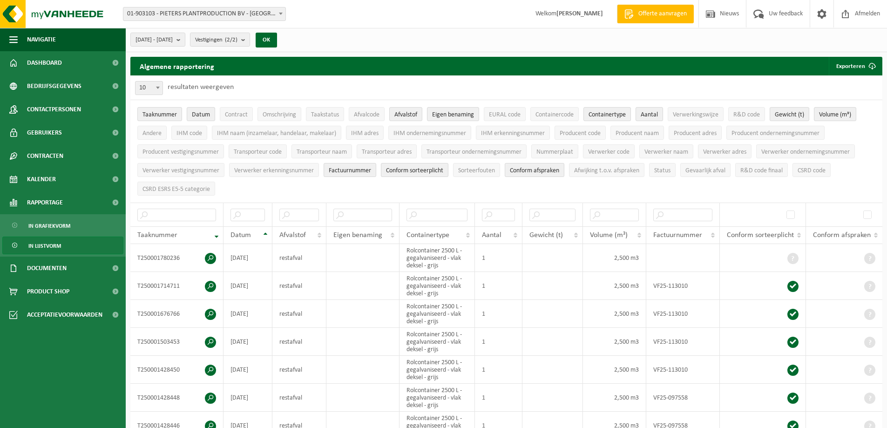 This screenshot has height=428, width=887. I want to click on button: Producent vestigingsnummerProducent vestigingsnummer: Activate to sort, so click(181, 151).